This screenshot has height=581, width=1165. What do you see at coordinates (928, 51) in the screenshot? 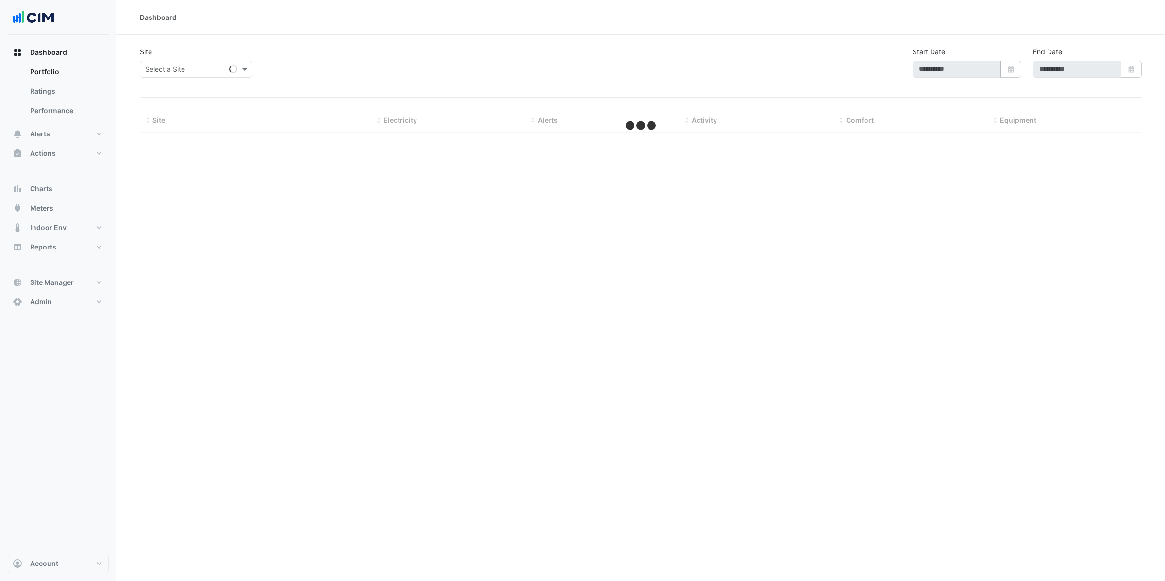
I see `label: Start Date` at bounding box center [928, 51].